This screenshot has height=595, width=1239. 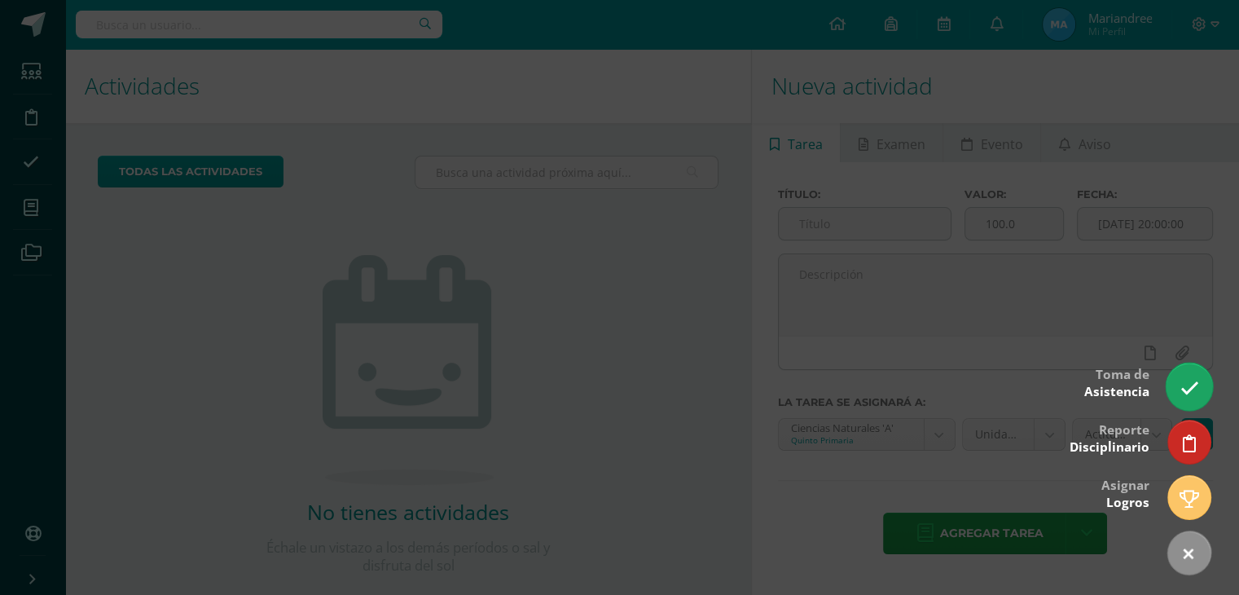 What do you see at coordinates (1117, 391) in the screenshot?
I see `span: Asistencia` at bounding box center [1117, 391].